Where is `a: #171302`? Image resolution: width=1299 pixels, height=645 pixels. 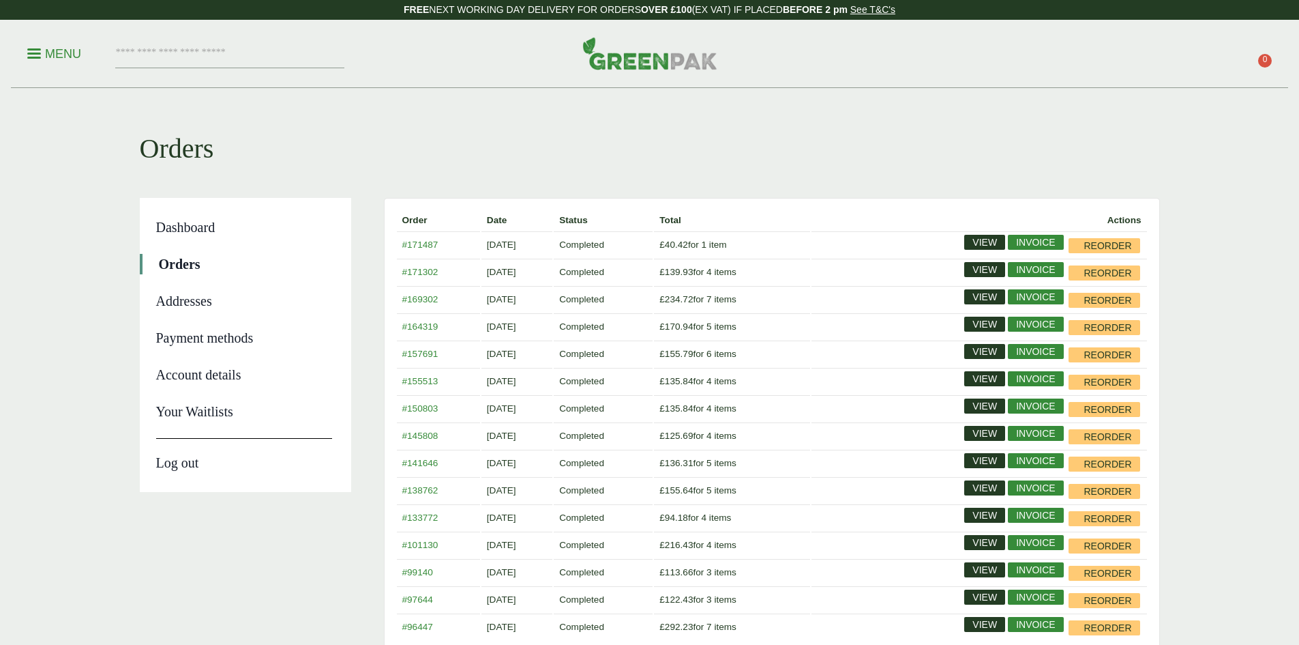
a: #171302 is located at coordinates (420, 271).